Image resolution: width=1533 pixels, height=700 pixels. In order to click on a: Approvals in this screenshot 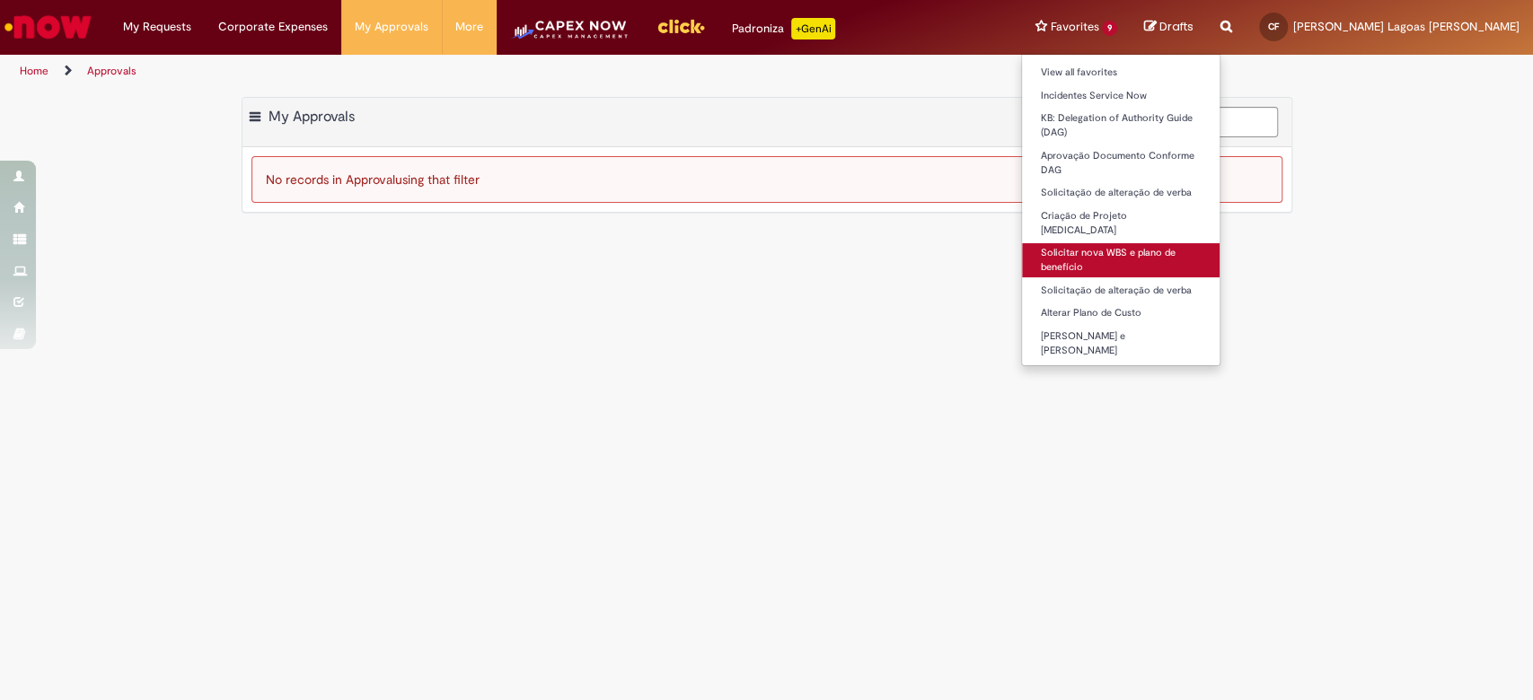, I will do `click(111, 71)`.